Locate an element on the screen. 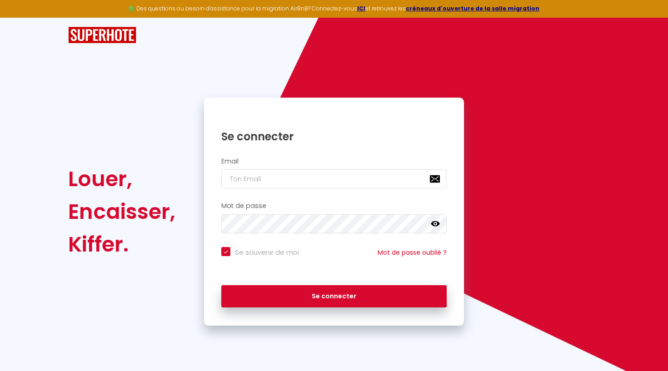 This screenshot has width=668, height=371. h1: Se connecter is located at coordinates (334, 136).